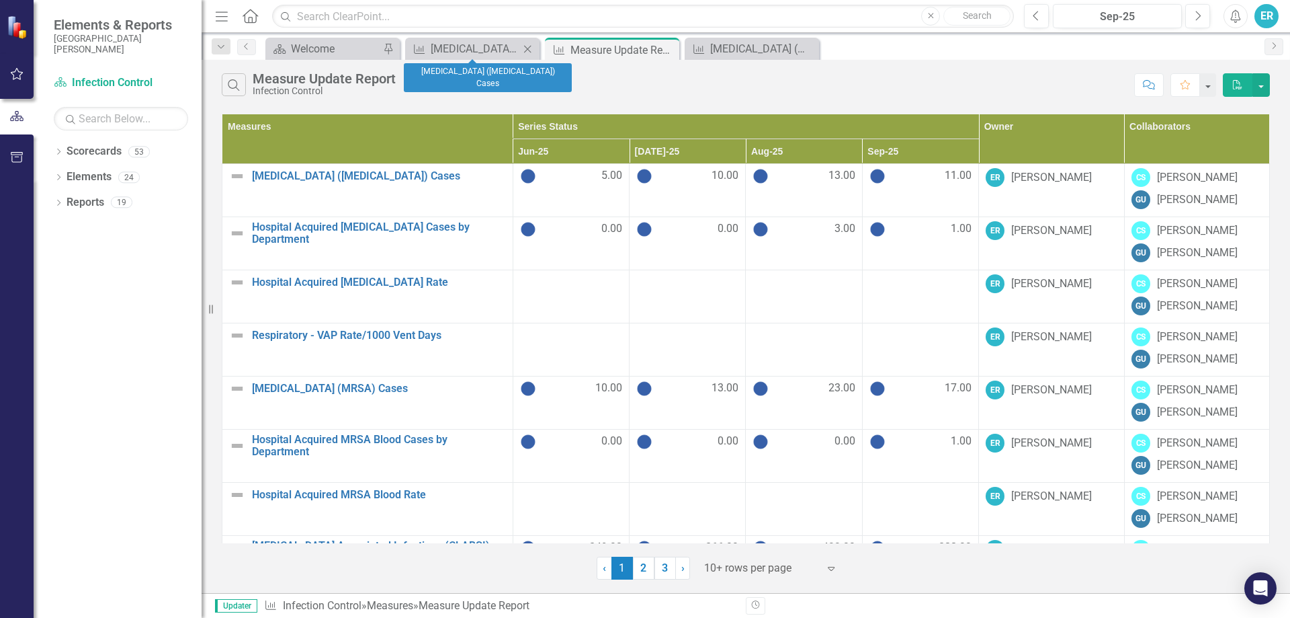 This screenshot has width=1290, height=618. Describe the element at coordinates (665, 568) in the screenshot. I see `a: 3` at that location.